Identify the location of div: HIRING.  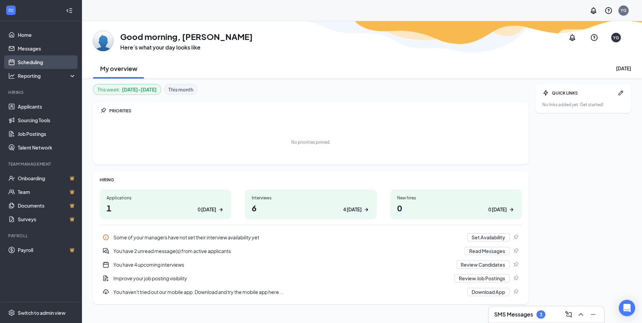
(311, 180).